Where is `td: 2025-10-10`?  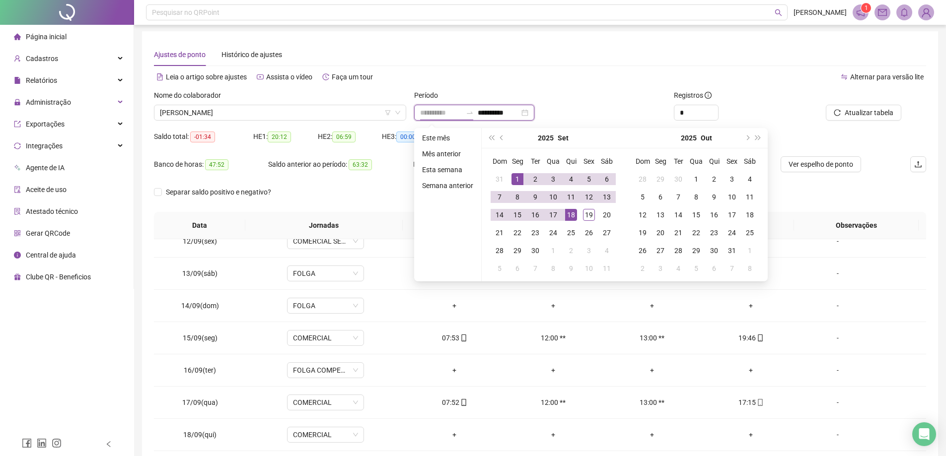
td: 2025-10-10 is located at coordinates (732, 197).